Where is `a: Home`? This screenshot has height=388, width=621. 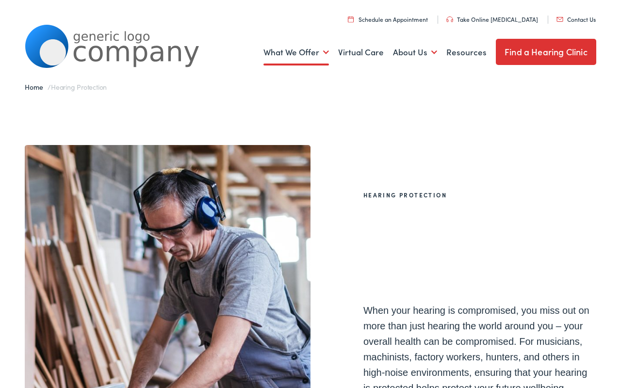 a: Home is located at coordinates (36, 87).